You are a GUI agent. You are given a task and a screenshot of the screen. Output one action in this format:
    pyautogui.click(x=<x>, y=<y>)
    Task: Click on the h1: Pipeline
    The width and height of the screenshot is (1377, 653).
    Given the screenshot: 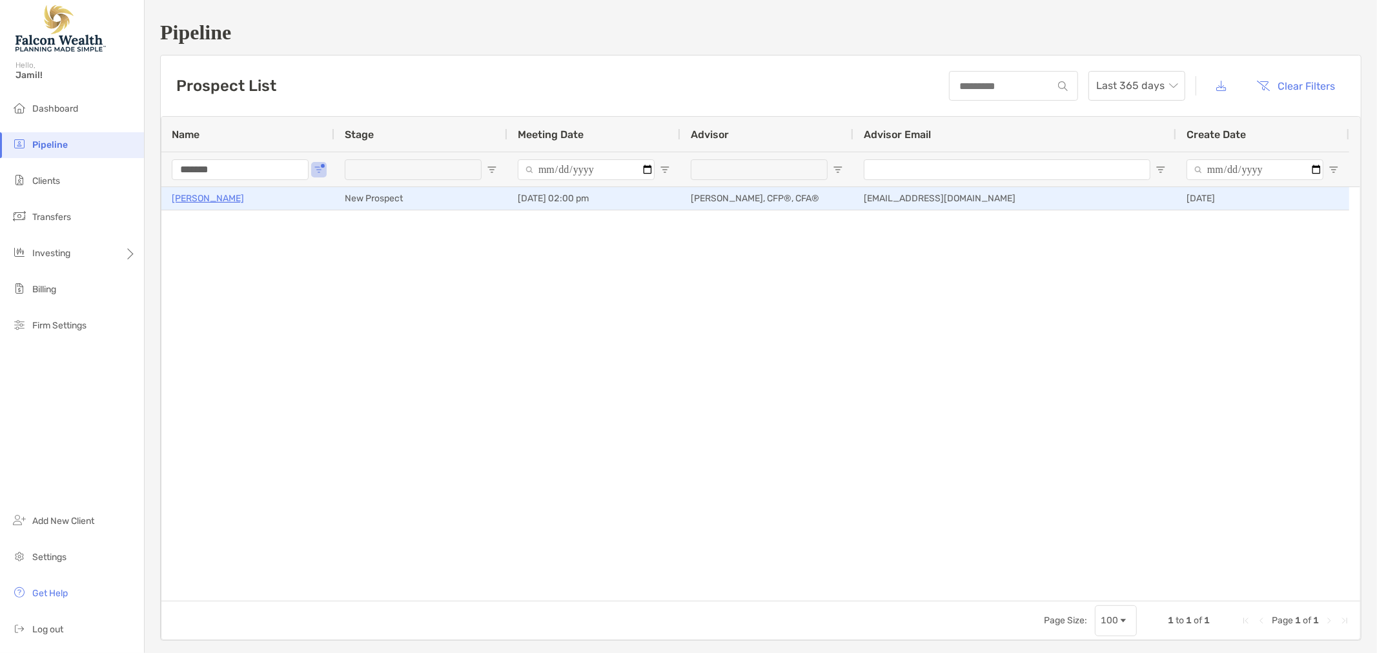 What is the action you would take?
    pyautogui.click(x=761, y=32)
    